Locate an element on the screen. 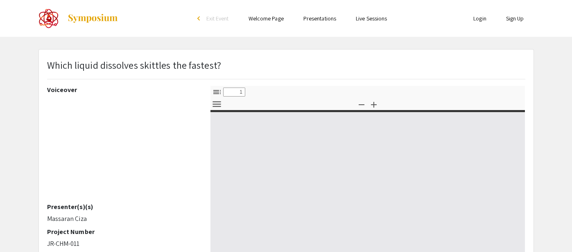 The width and height of the screenshot is (572, 252). a: Login is located at coordinates (480, 18).